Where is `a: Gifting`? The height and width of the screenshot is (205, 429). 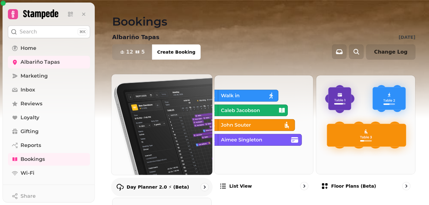 a: Gifting is located at coordinates (49, 132).